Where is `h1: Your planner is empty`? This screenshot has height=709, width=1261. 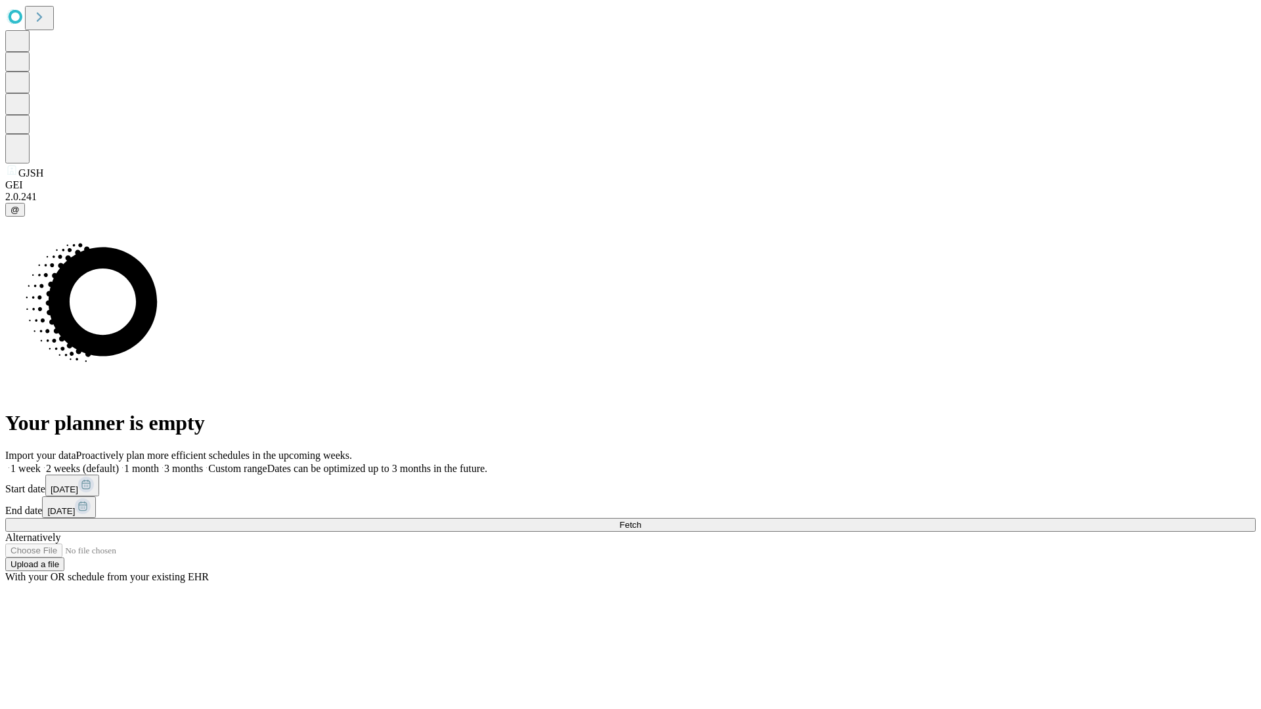
h1: Your planner is empty is located at coordinates (631, 423).